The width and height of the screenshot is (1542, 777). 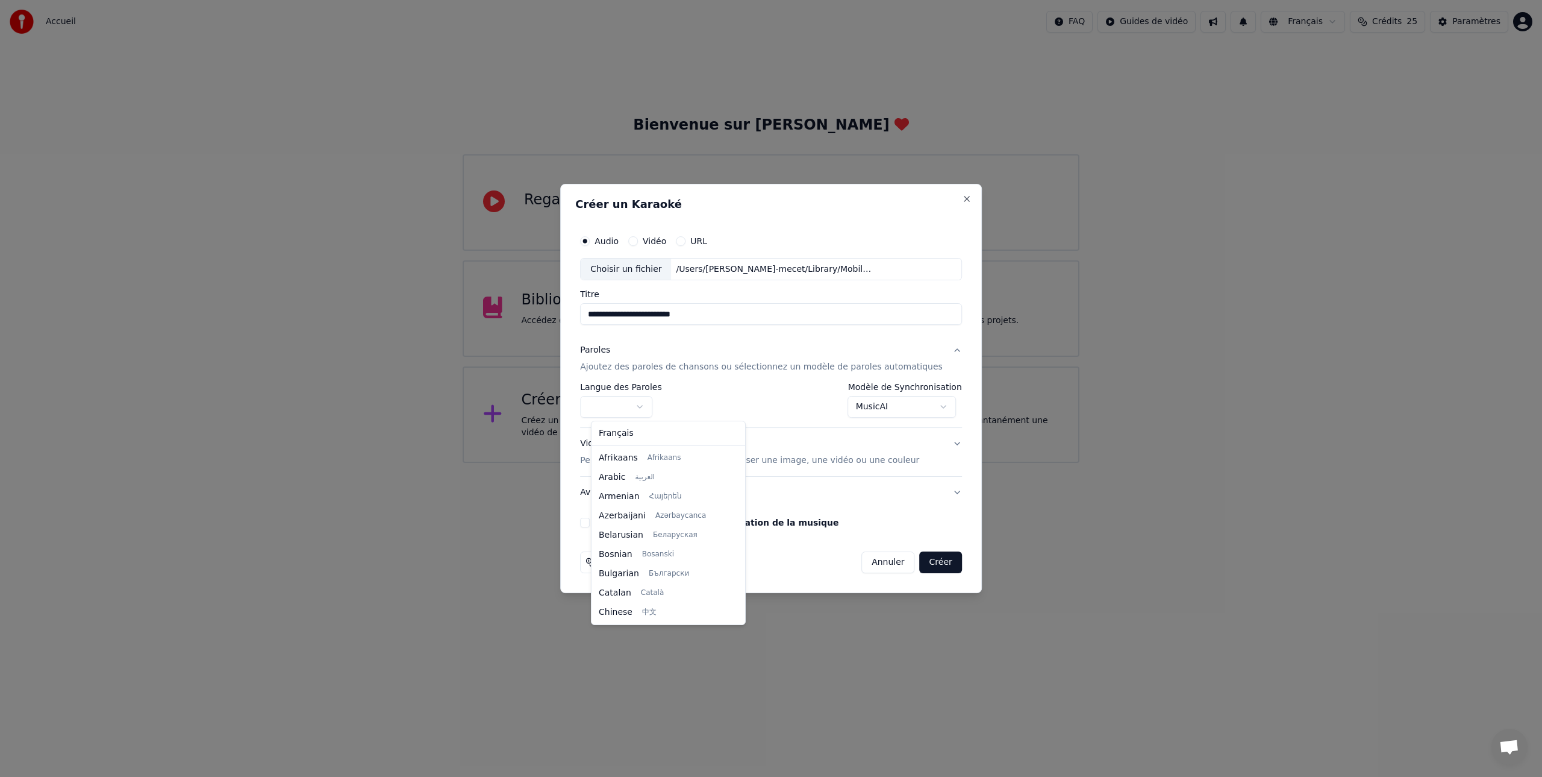 I want to click on span: Armenian, so click(x=619, y=496).